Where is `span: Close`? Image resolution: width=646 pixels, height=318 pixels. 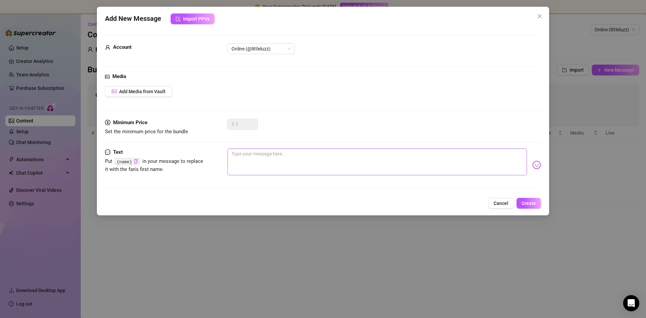 span: Close is located at coordinates (540, 16).